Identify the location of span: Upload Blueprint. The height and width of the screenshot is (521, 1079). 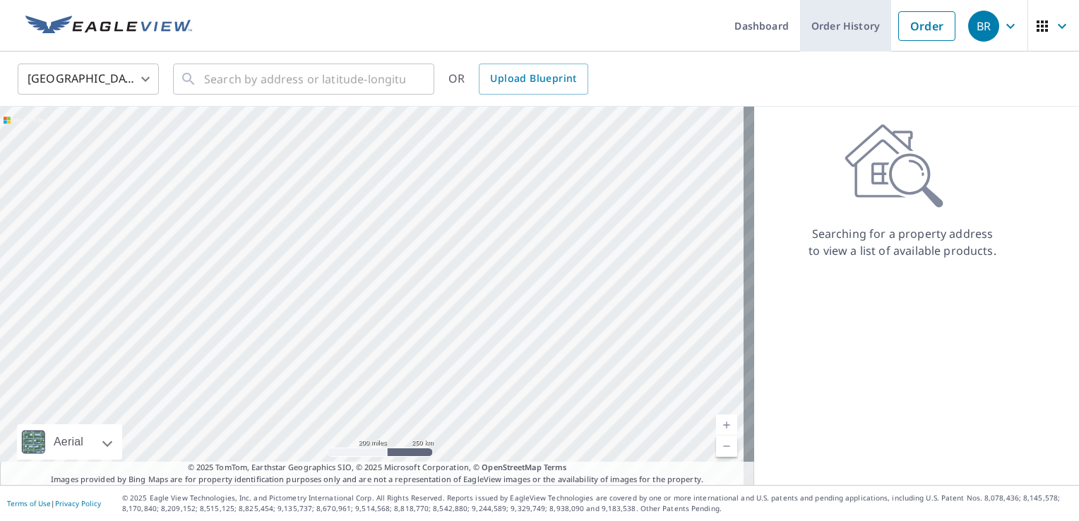
(533, 78).